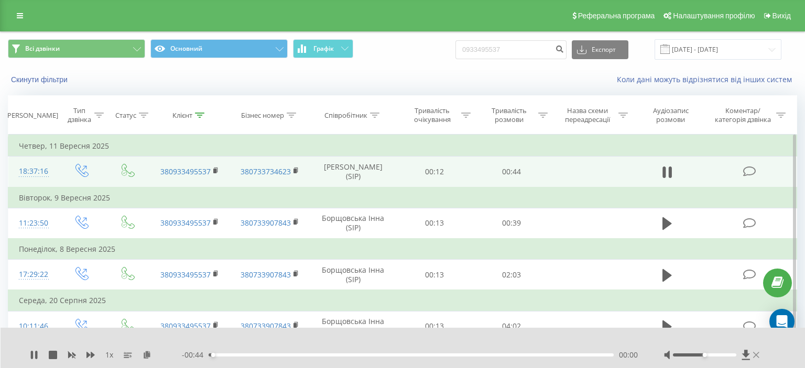  I want to click on button: Основний, so click(219, 49).